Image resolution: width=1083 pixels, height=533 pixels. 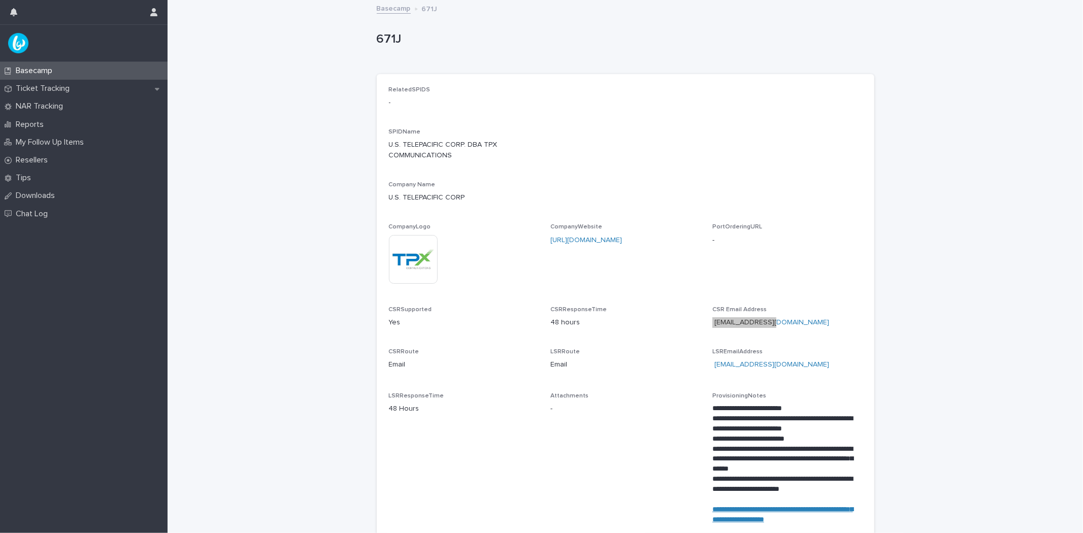 What do you see at coordinates (36, 71) in the screenshot?
I see `p: Basecamp` at bounding box center [36, 71].